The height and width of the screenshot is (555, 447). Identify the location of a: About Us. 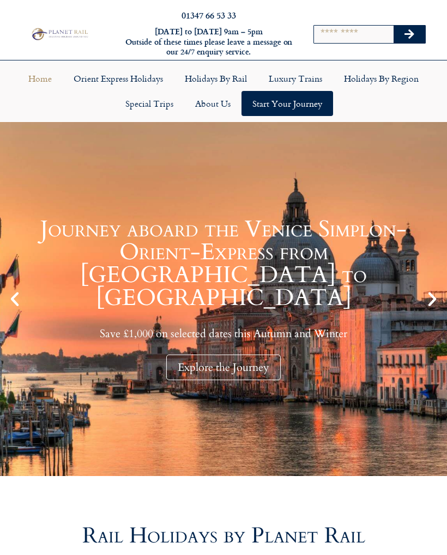
(212, 104).